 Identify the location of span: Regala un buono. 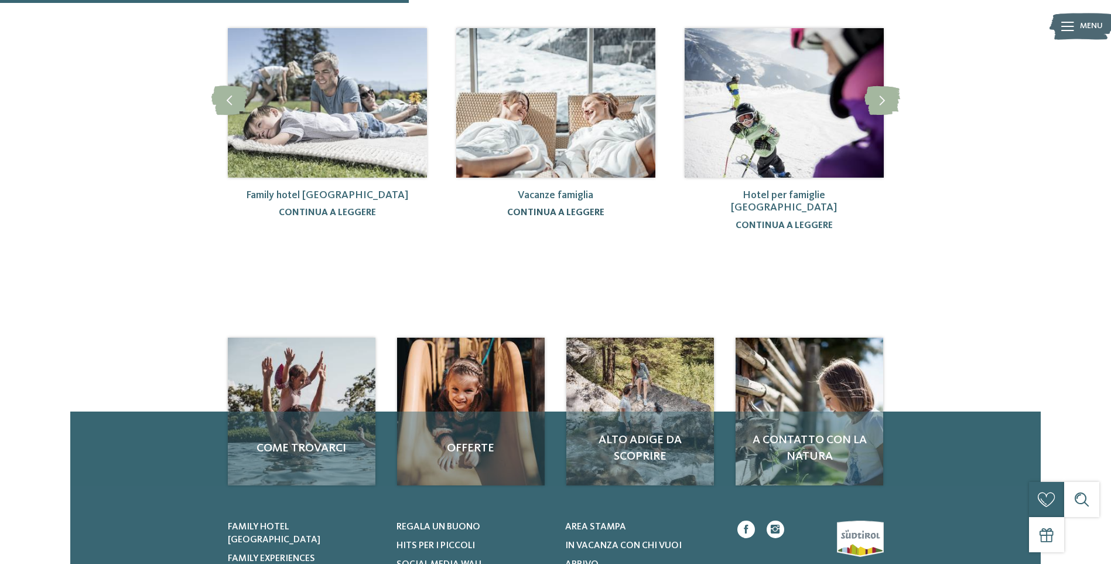
(438, 527).